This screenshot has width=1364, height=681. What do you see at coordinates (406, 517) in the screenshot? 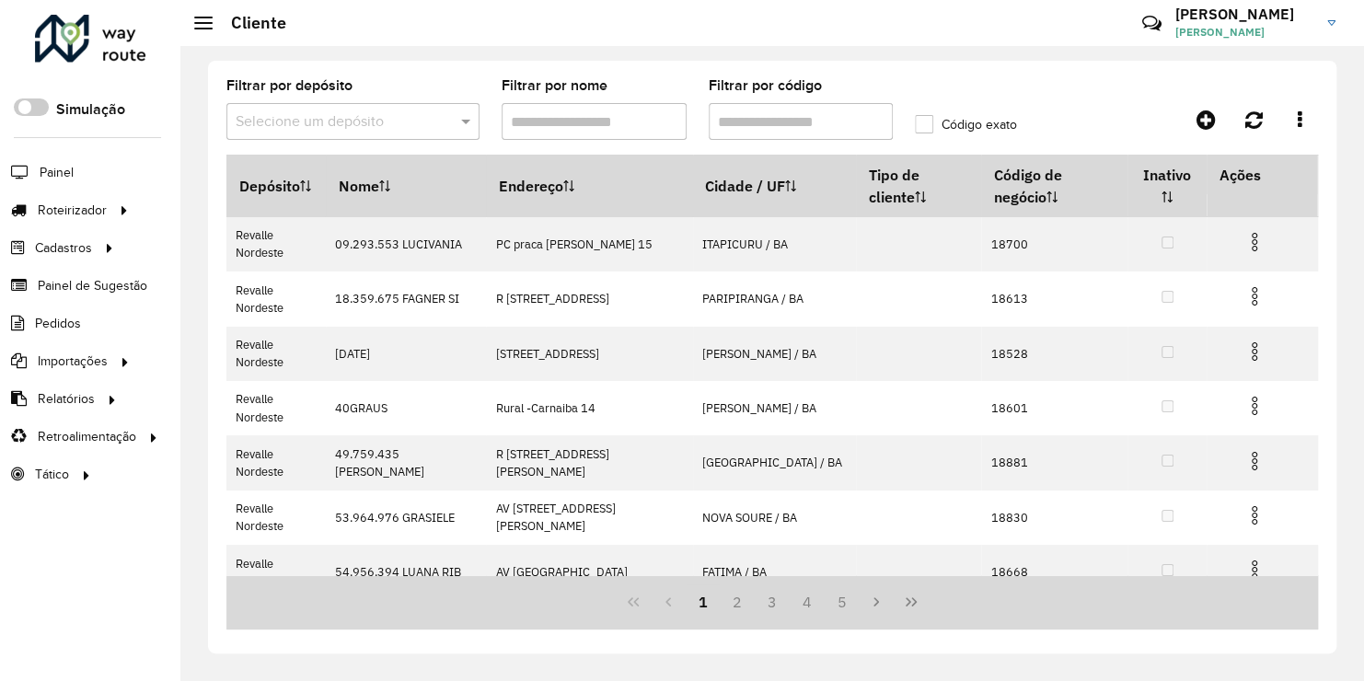
I see `td: 53.964.976 GRASIELE` at bounding box center [406, 517].